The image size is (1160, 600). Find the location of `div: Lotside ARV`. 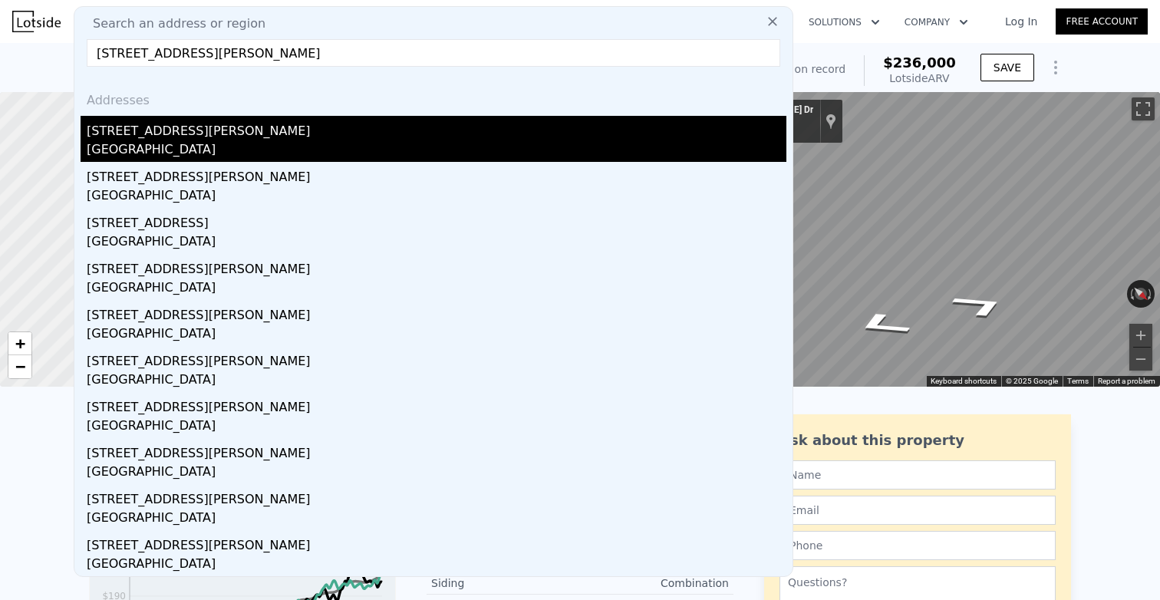

div: Lotside ARV is located at coordinates (919, 78).